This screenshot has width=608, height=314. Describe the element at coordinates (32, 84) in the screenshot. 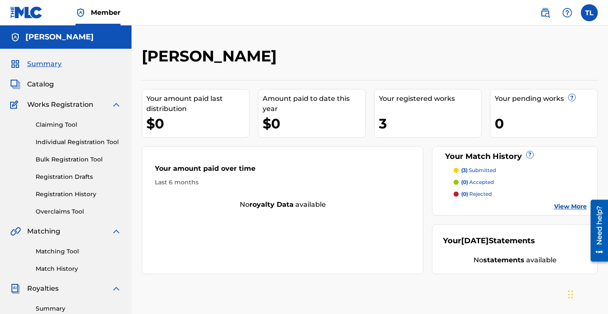

I see `a: CatalogCatalog` at that location.